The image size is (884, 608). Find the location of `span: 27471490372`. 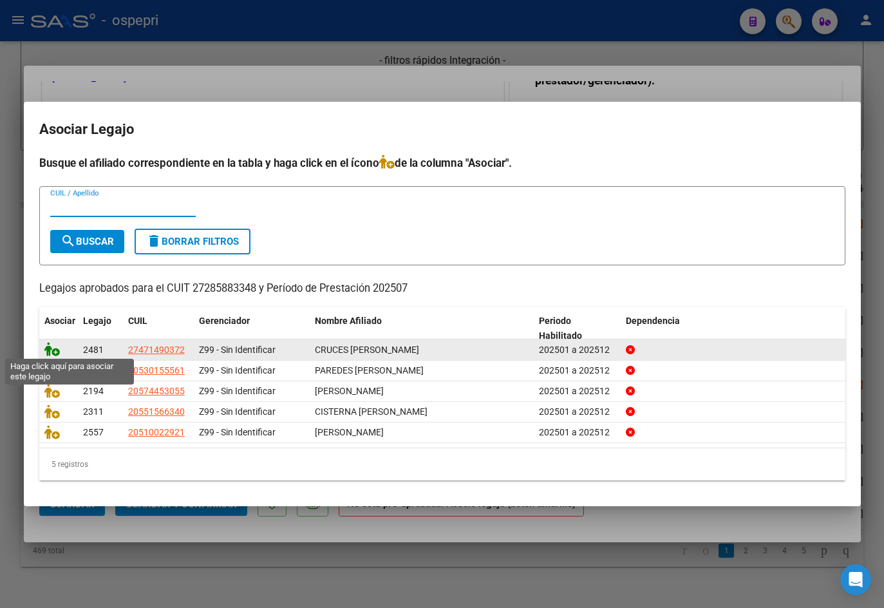

span: 27471490372 is located at coordinates (156, 349).